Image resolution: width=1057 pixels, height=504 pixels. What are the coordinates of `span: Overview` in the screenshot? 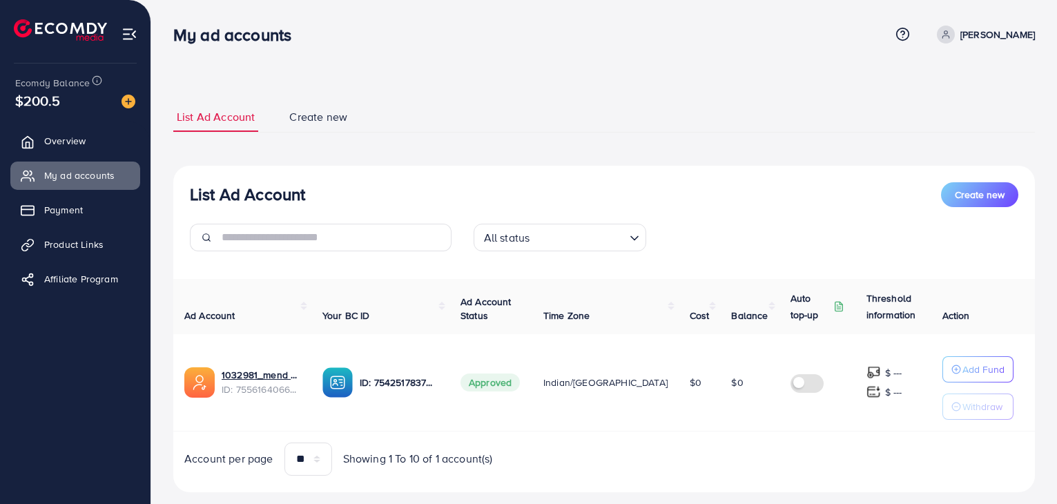 It's located at (65, 141).